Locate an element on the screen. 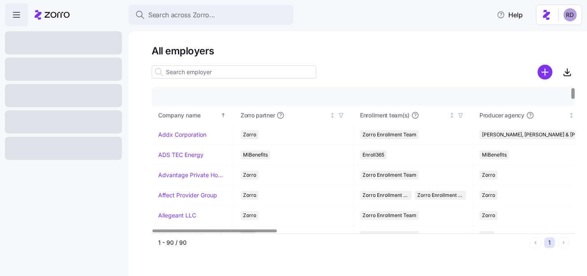 The image size is (587, 276). input: Search employer is located at coordinates (234, 72).